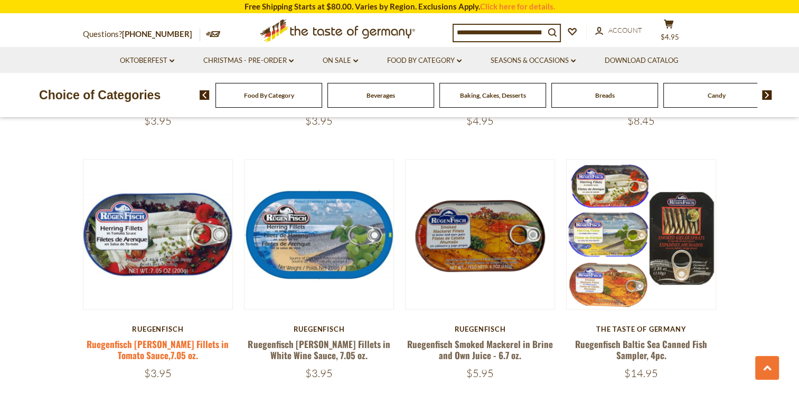 This screenshot has height=394, width=799. I want to click on a: On Sale, so click(340, 61).